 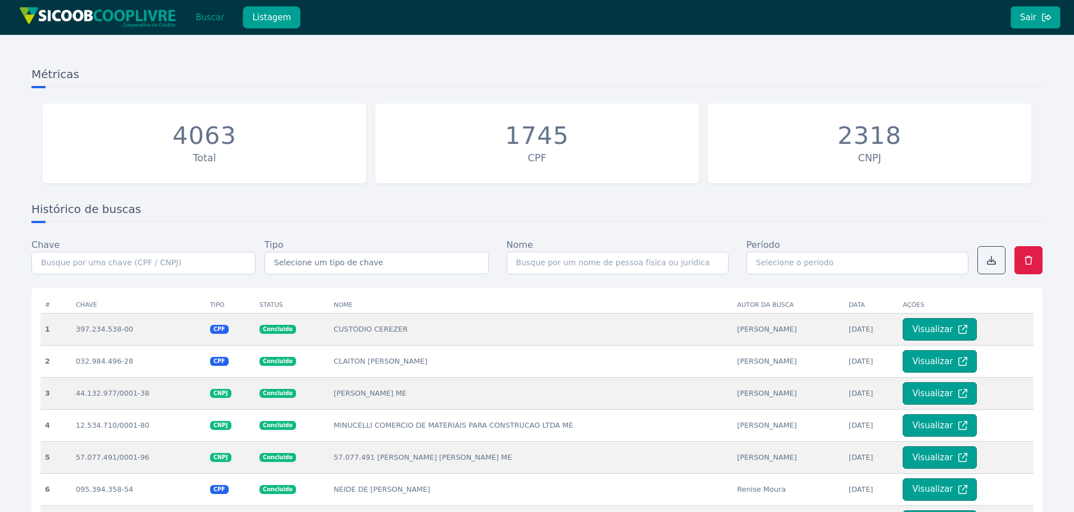 What do you see at coordinates (617, 263) in the screenshot?
I see `input: Busque por um nome de pessoa física ou jurídica` at bounding box center [617, 263].